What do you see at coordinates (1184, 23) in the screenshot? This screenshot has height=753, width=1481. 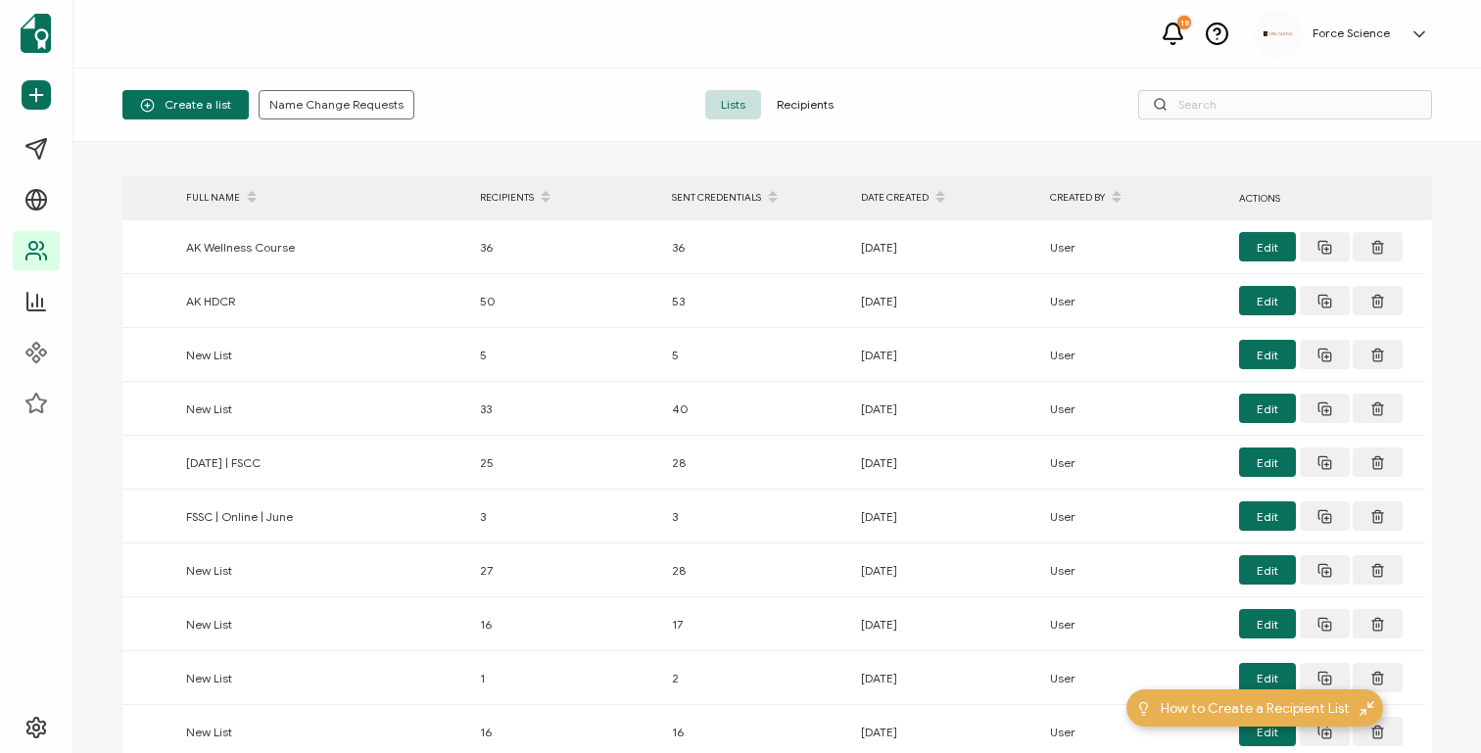 I see `div: 18` at bounding box center [1184, 23].